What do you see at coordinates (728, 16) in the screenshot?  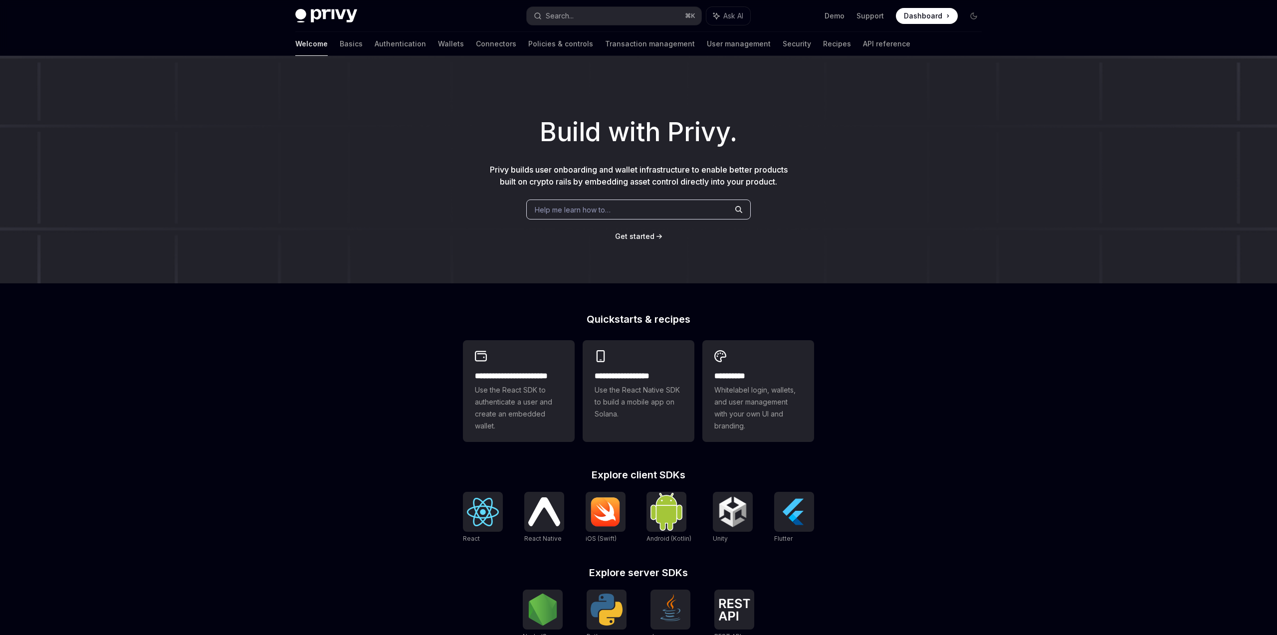 I see `button: Ask AI` at bounding box center [728, 16].